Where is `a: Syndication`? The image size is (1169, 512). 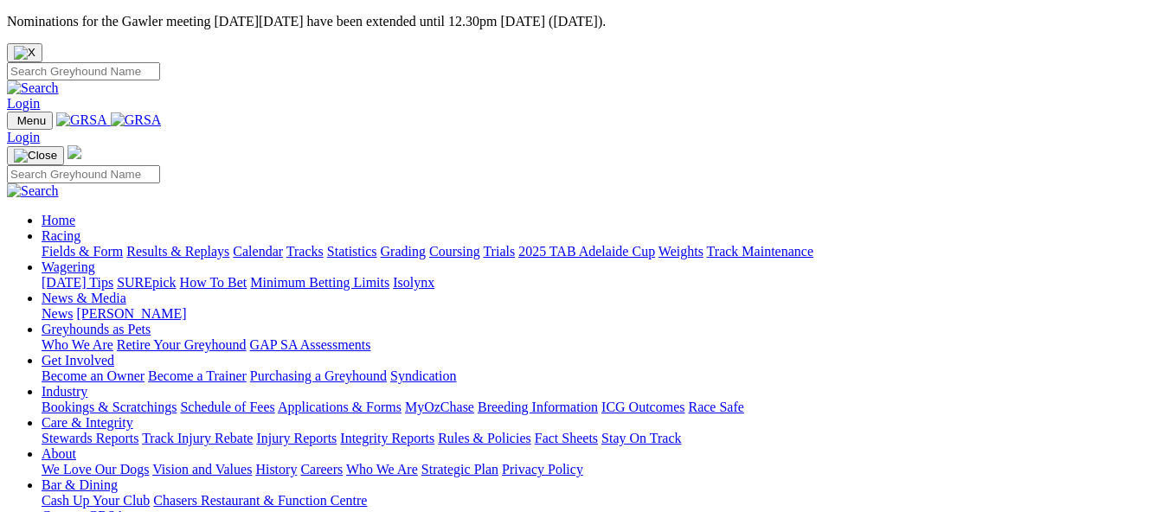
a: Syndication is located at coordinates (423, 375).